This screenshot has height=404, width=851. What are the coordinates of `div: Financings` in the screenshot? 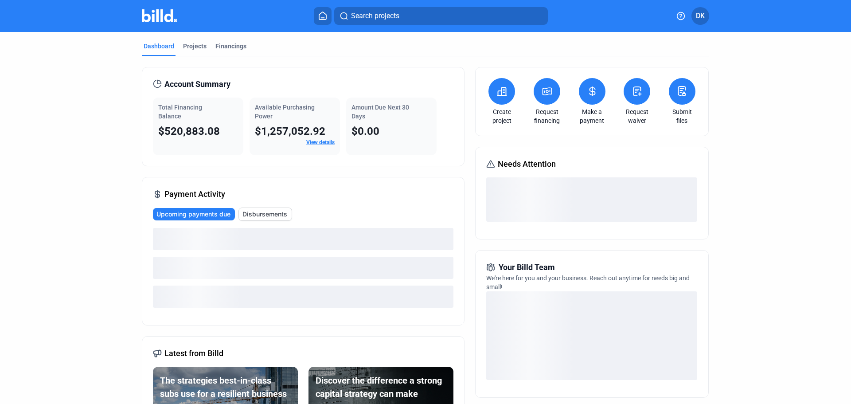 It's located at (231, 46).